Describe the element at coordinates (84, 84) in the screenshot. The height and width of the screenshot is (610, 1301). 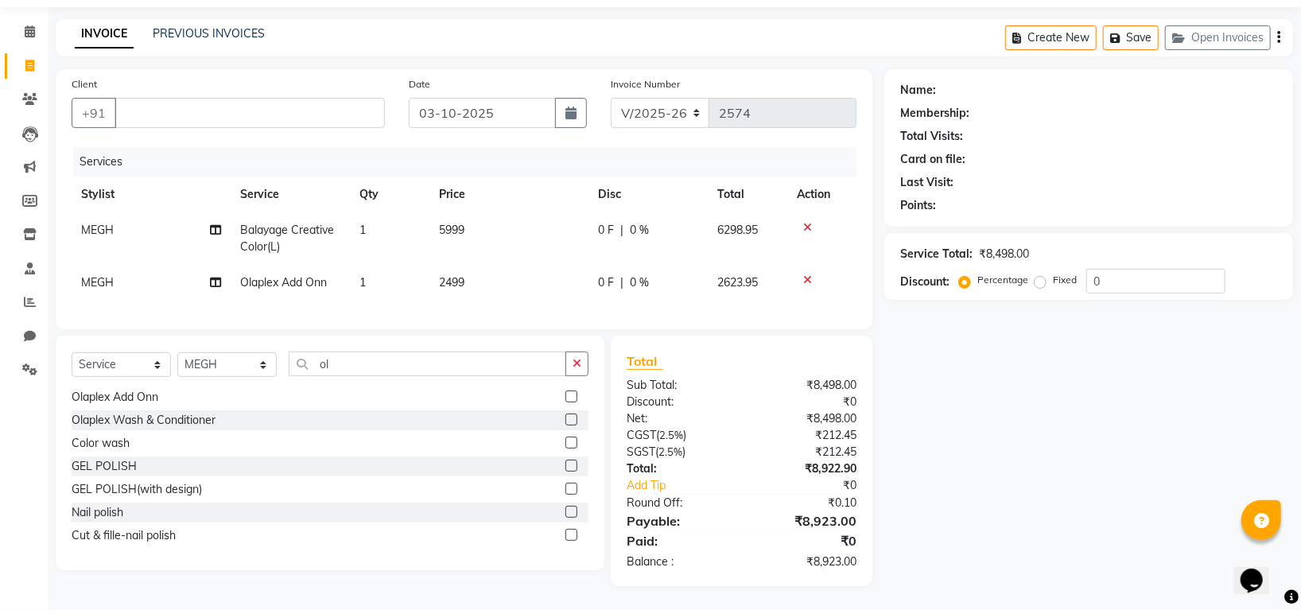
I see `label: Client` at that location.